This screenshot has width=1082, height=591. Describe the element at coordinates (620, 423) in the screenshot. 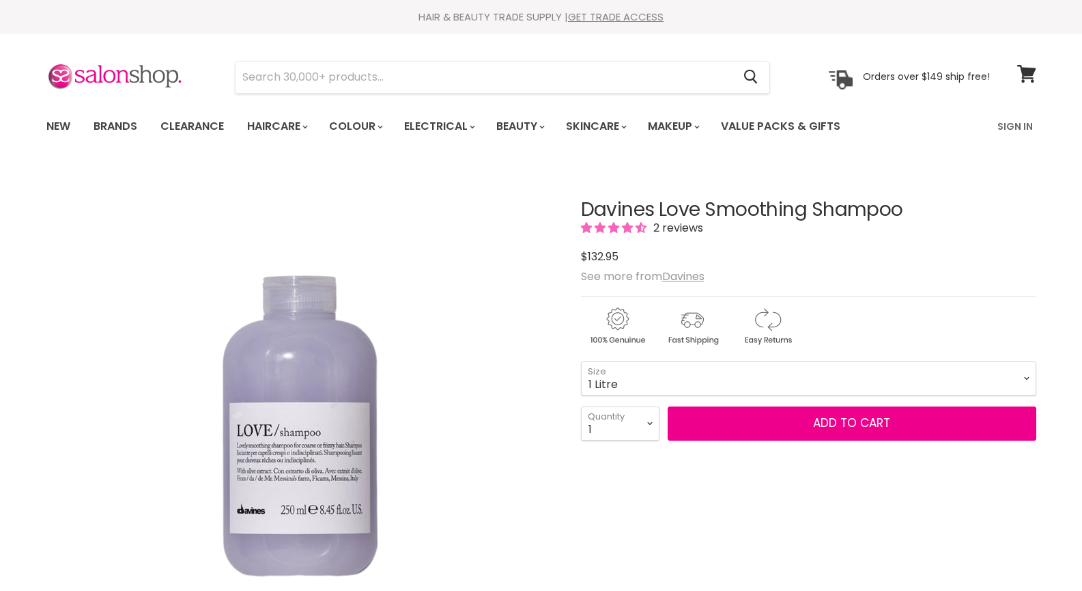

I see `select: Quantity` at that location.